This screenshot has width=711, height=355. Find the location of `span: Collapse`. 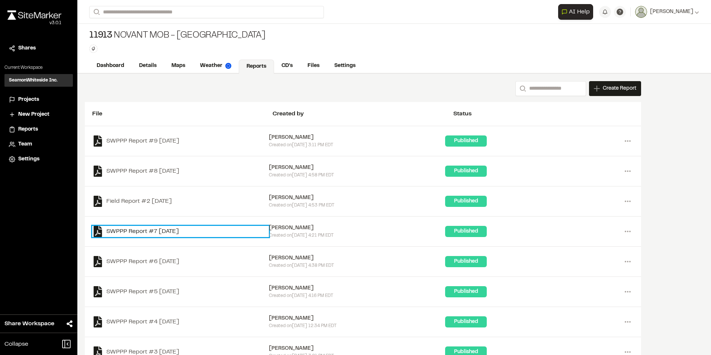

span: Collapse is located at coordinates (16, 344).